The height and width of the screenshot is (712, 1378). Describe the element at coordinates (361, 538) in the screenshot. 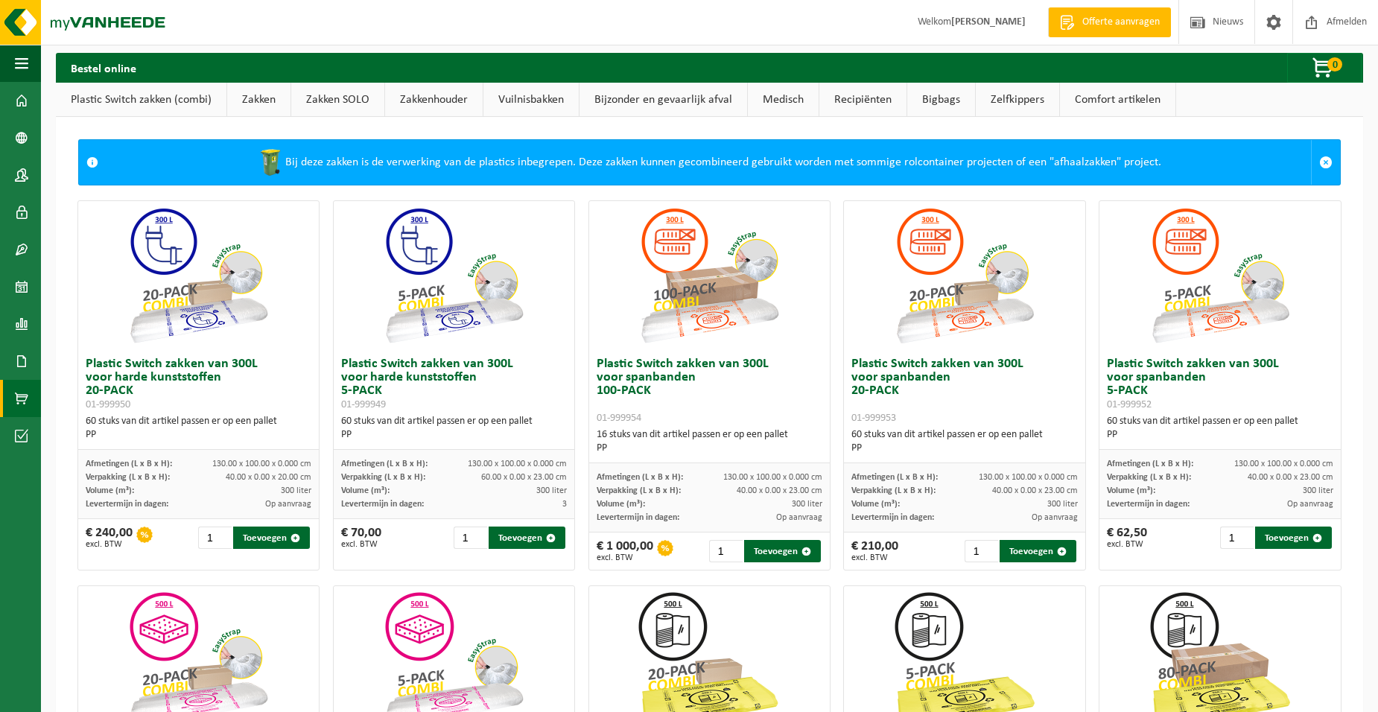

I see `div: € 70,00` at that location.